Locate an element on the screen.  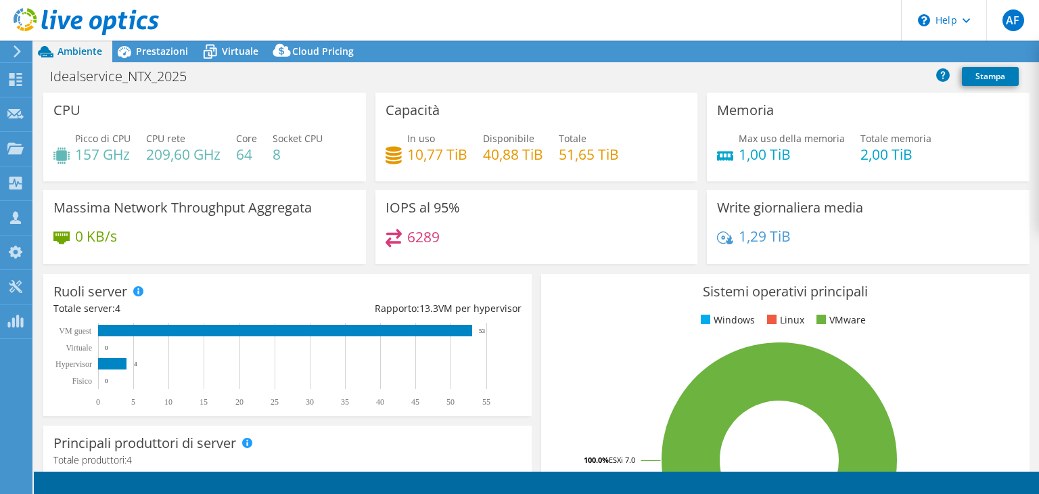
h3: Capacità is located at coordinates (412, 110).